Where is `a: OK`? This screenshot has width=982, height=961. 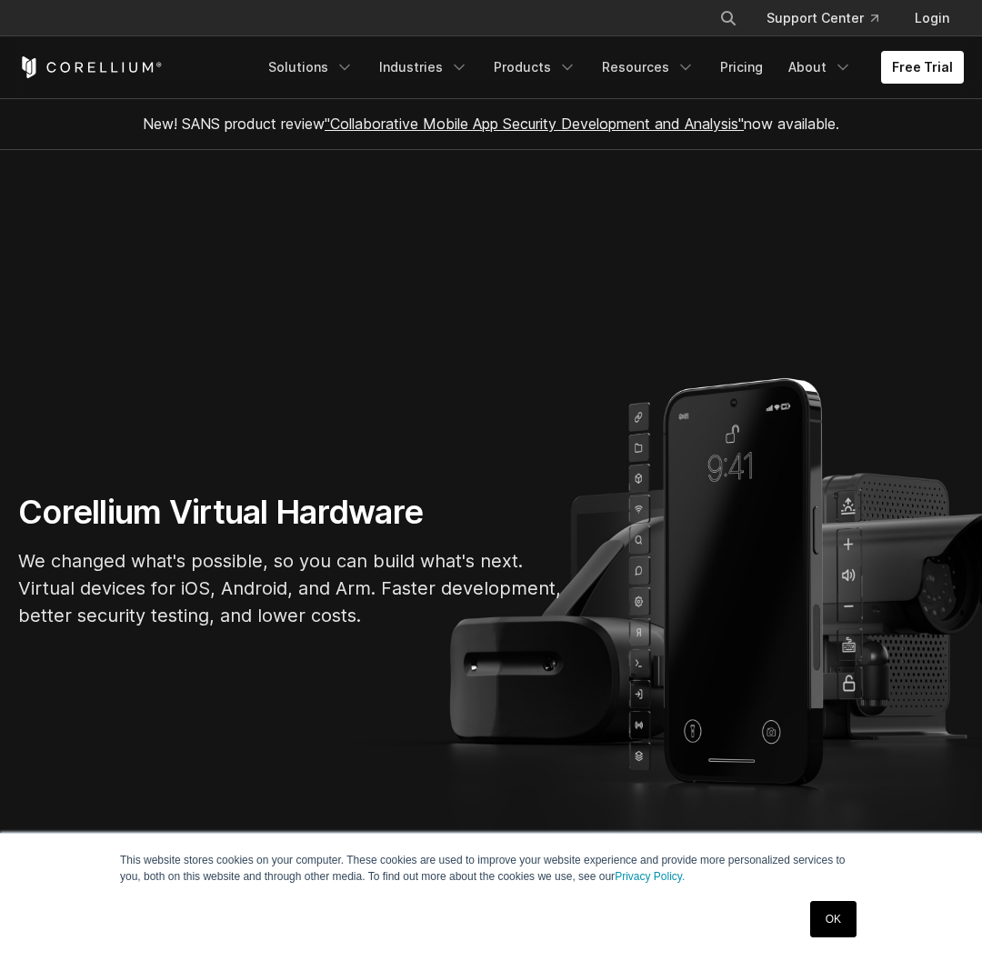
a: OK is located at coordinates (832, 919).